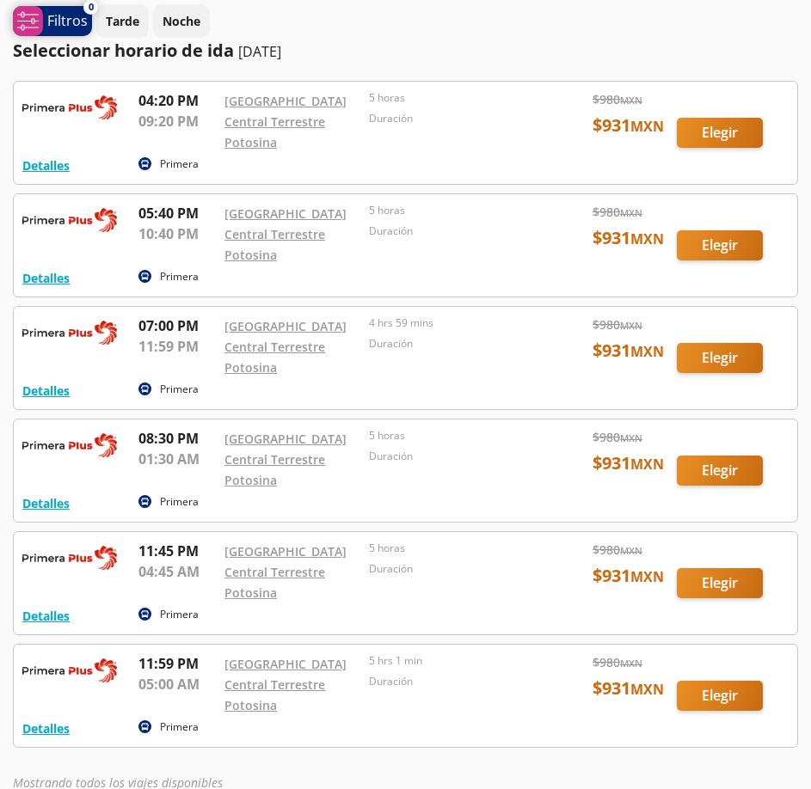  Describe the element at coordinates (52, 21) in the screenshot. I see `button: 0Filtros` at that location.